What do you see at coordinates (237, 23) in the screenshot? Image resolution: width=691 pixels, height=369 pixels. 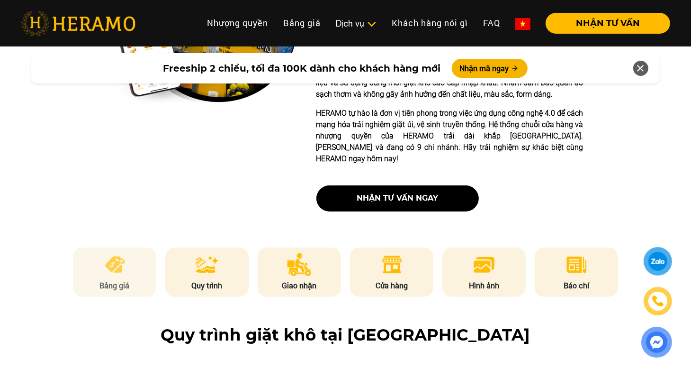 I see `a: Nhượng quyền` at bounding box center [237, 23].